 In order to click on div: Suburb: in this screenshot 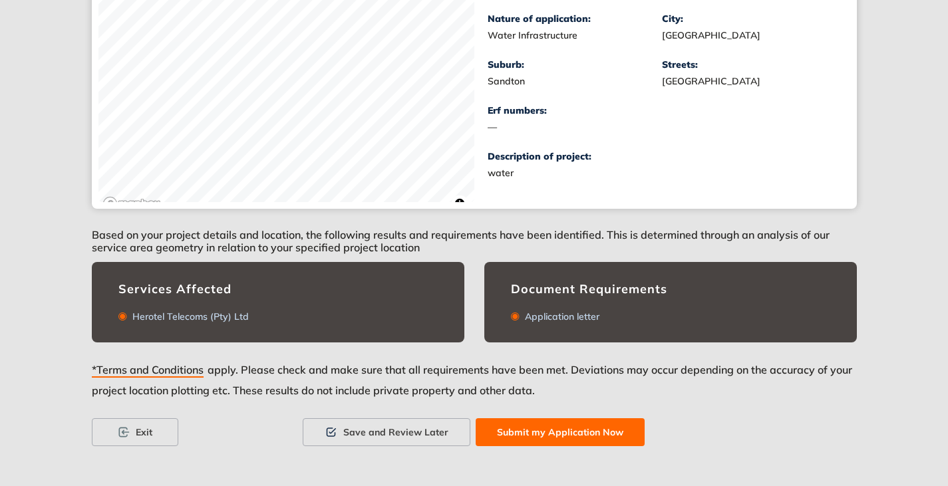, I will do `click(575, 65)`.